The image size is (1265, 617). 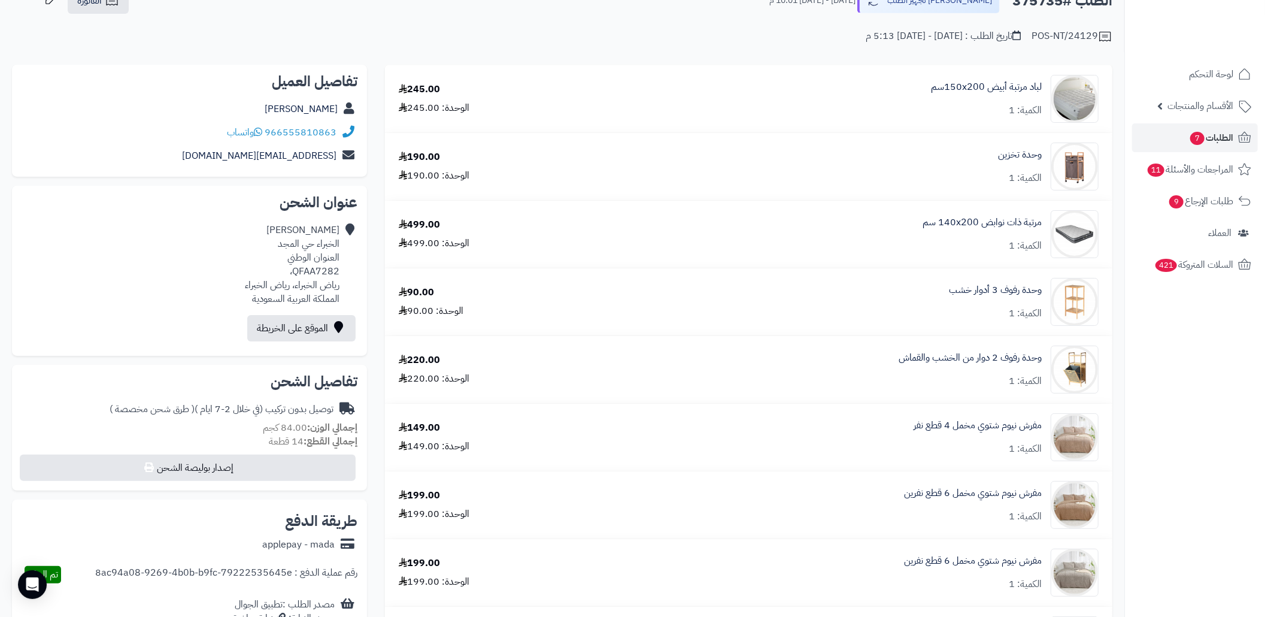 What do you see at coordinates (244, 132) in the screenshot?
I see `a: واتساب` at bounding box center [244, 132].